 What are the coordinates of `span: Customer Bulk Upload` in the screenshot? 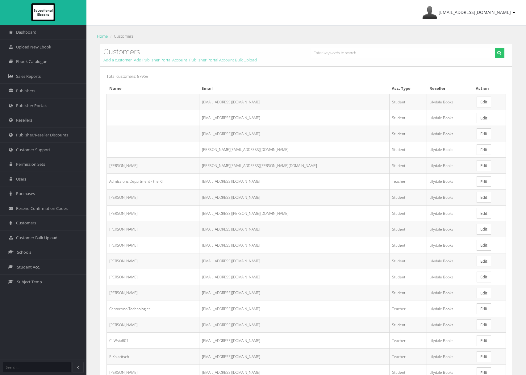 It's located at (37, 238).